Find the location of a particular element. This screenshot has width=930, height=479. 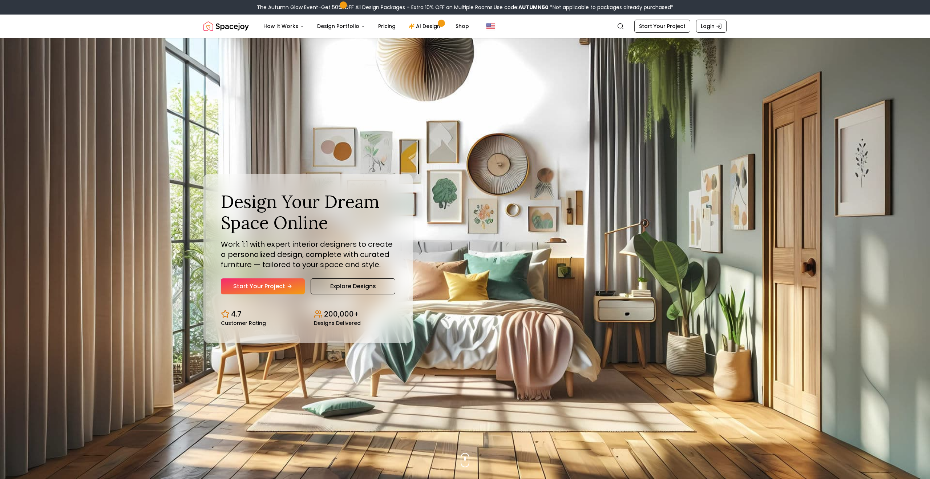

a: AI Design is located at coordinates (425, 26).